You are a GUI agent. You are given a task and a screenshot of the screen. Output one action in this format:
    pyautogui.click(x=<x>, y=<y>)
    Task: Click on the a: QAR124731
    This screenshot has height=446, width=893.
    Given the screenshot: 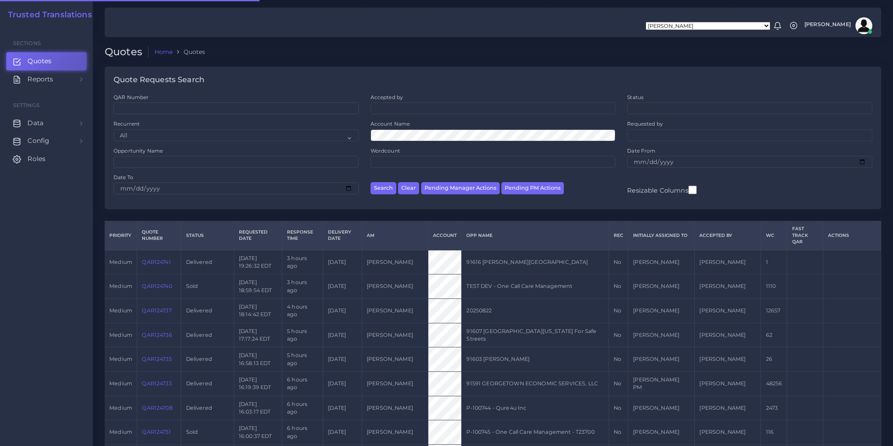 What is the action you would take?
    pyautogui.click(x=156, y=432)
    